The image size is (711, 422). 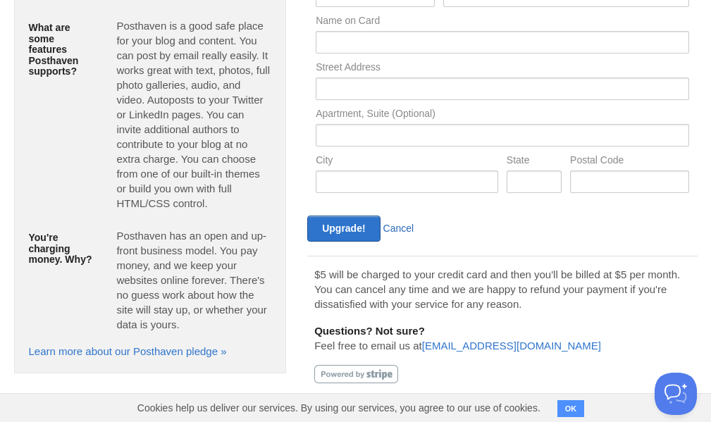 What do you see at coordinates (128, 351) in the screenshot?
I see `a: Learn more about our Posthaven pledge »` at bounding box center [128, 351].